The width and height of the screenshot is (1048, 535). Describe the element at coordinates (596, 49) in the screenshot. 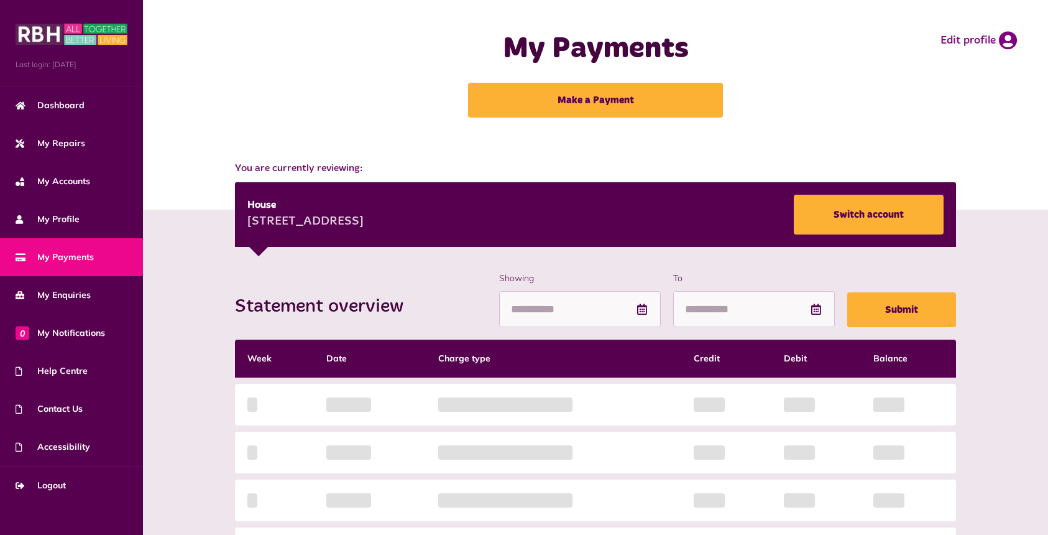

I see `h1: My Payments` at that location.